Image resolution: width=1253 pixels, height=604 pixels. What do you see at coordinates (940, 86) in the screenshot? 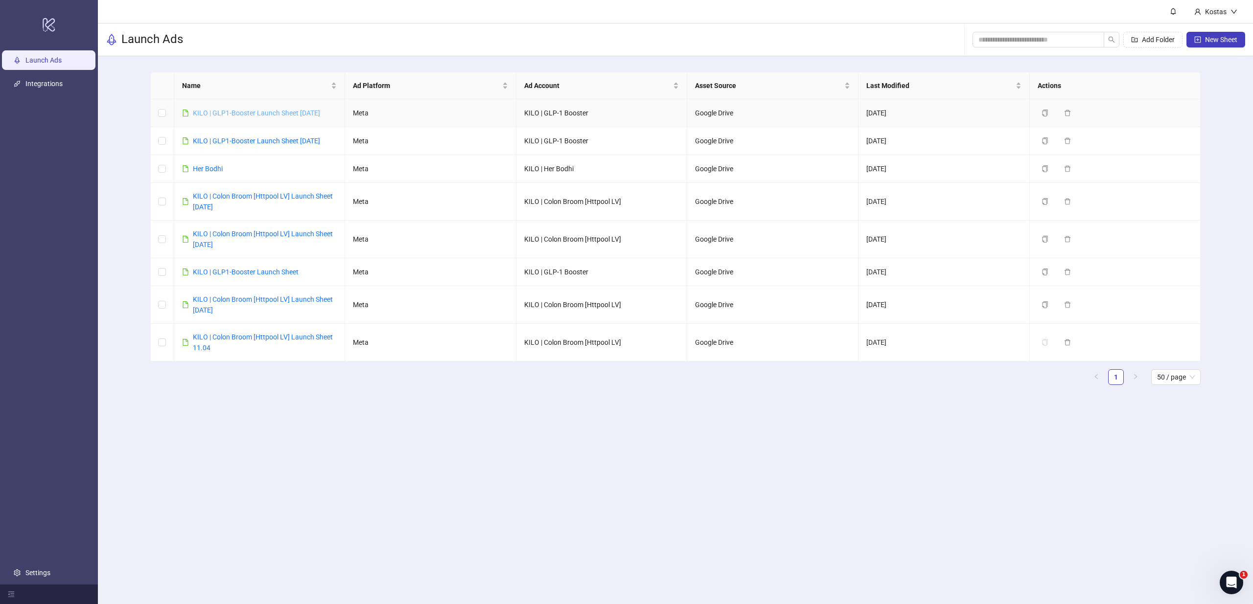
I see `span: Last Modified` at bounding box center [940, 86].